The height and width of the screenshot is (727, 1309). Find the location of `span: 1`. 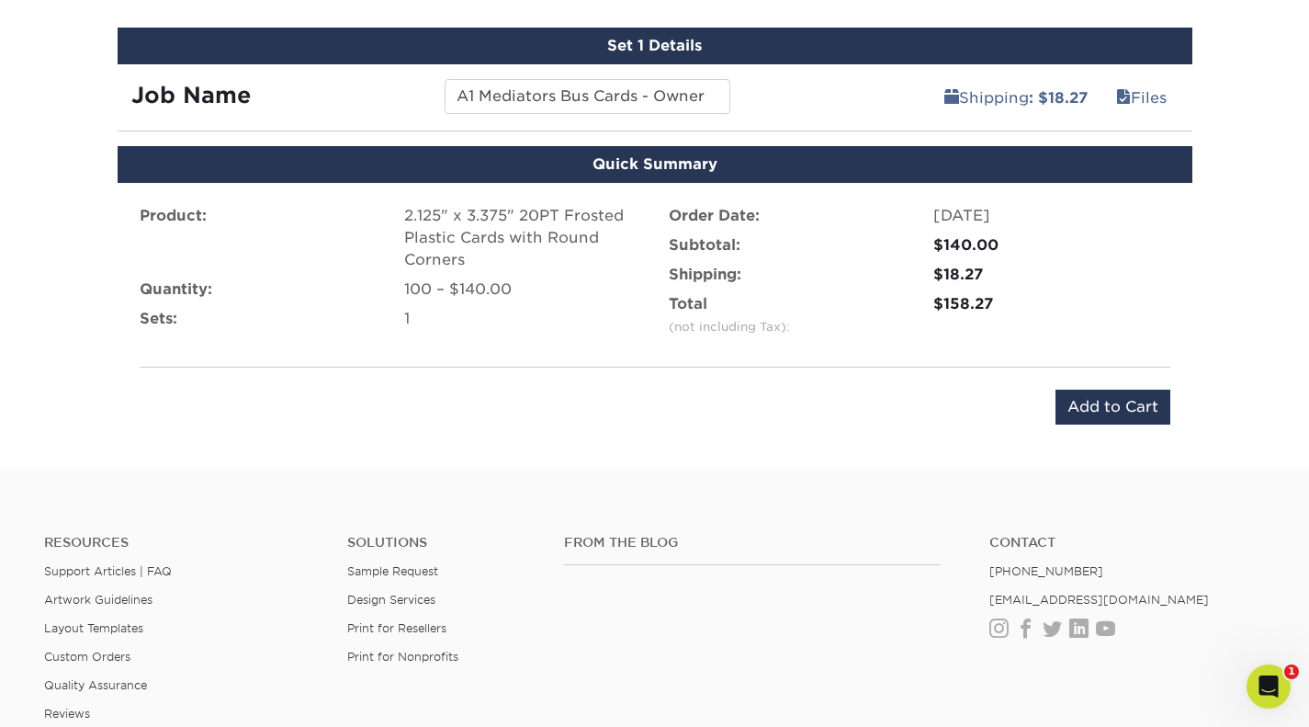

span: 1 is located at coordinates (1292, 672).